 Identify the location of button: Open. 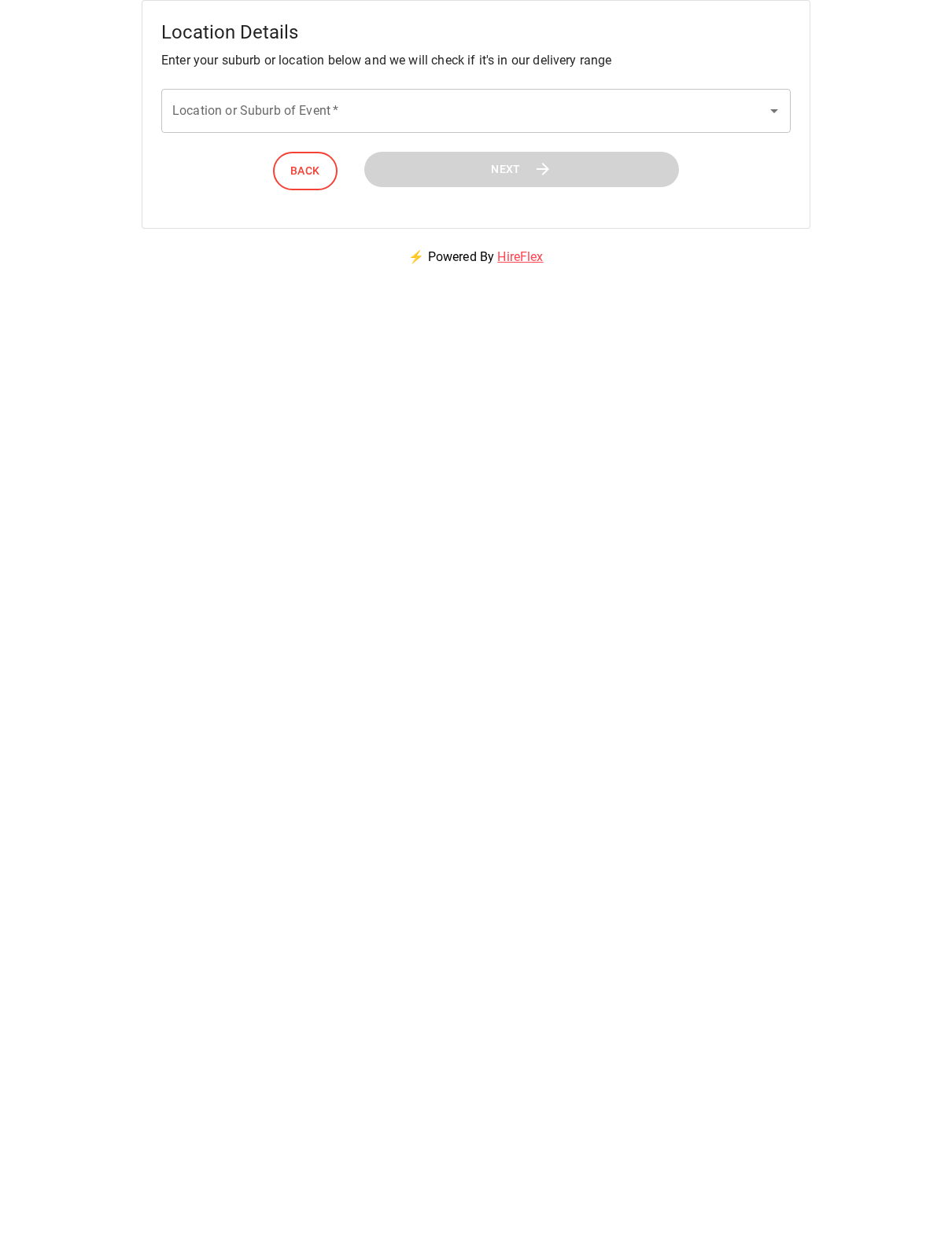
(774, 111).